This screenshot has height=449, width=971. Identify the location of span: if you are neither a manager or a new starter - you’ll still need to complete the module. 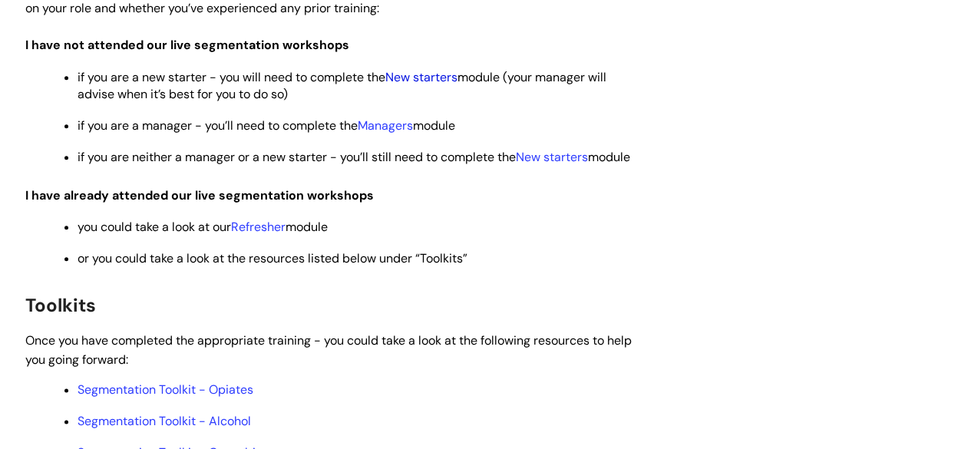
(354, 157).